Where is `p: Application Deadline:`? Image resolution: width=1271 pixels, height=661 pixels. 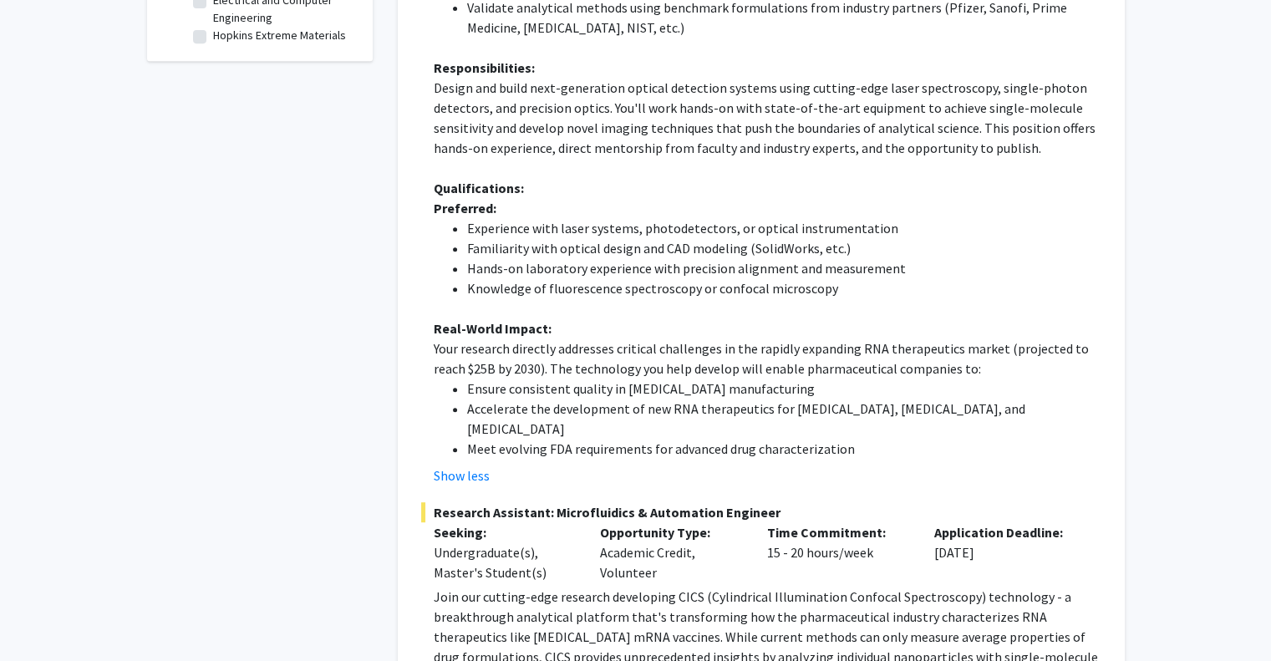 p: Application Deadline: is located at coordinates (1005, 532).